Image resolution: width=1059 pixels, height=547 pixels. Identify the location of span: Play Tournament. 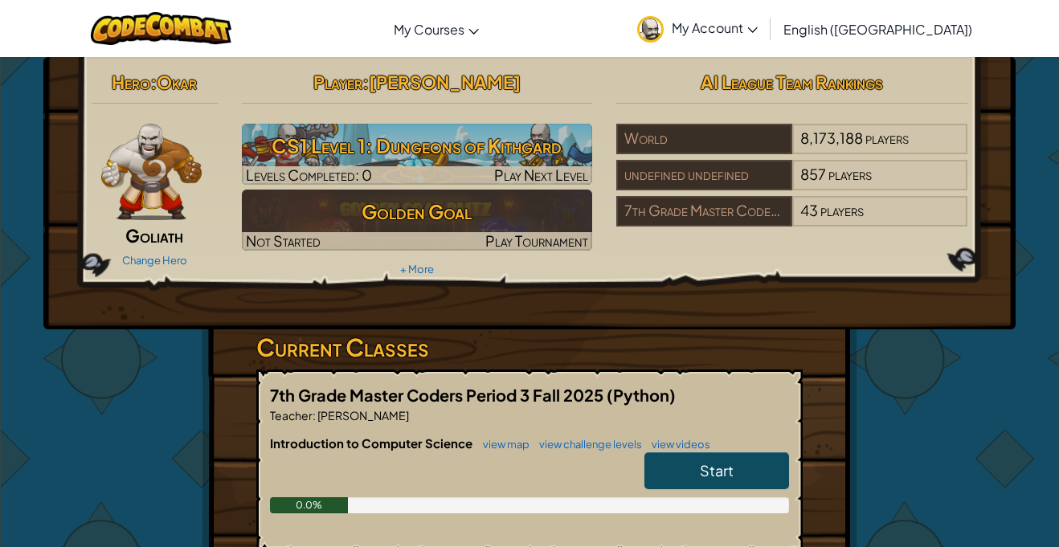
(537, 240).